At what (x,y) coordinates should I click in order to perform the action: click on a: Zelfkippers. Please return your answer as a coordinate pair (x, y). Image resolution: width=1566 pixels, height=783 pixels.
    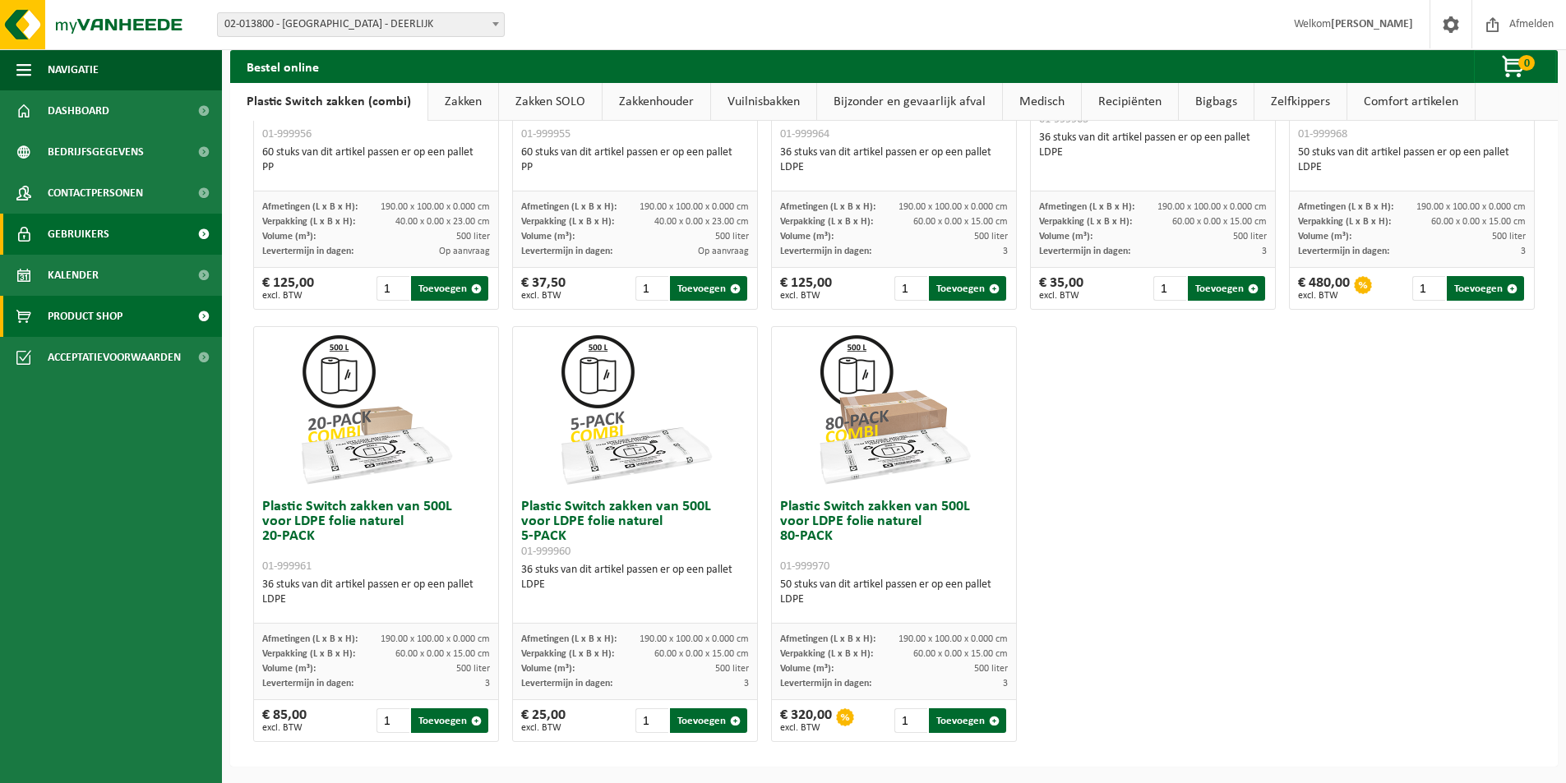
    Looking at the image, I should click on (1300, 102).